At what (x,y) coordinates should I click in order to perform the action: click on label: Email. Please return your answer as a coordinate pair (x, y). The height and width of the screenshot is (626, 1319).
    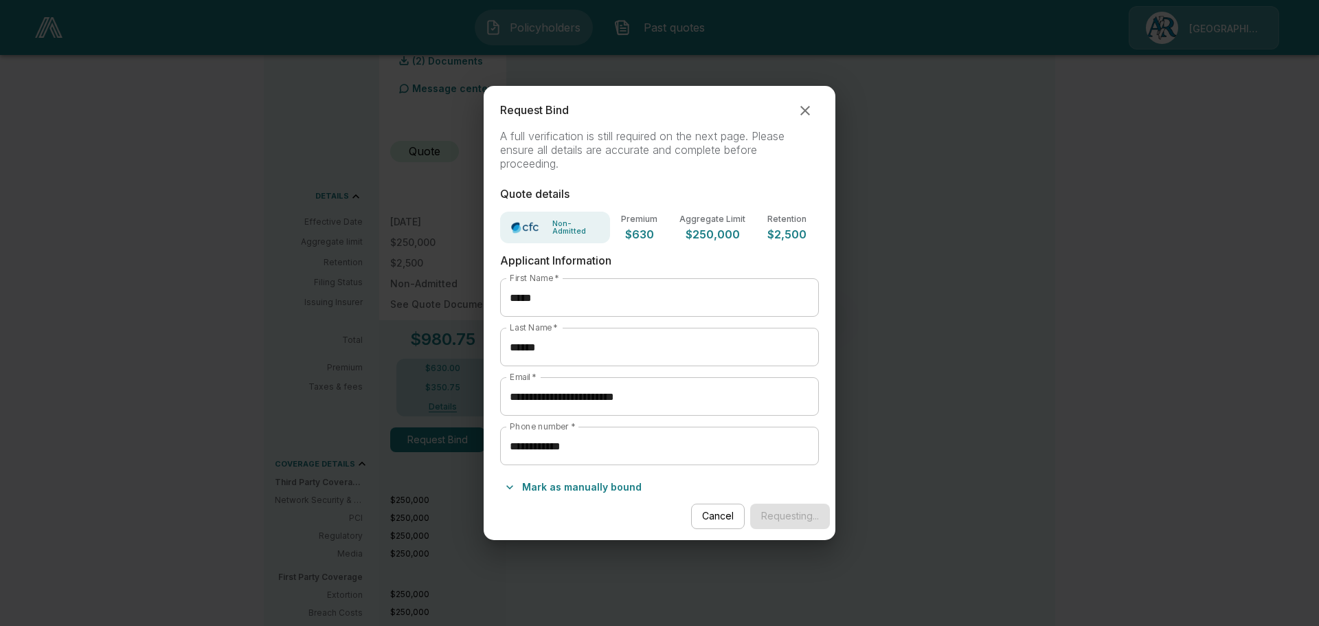
    Looking at the image, I should click on (523, 376).